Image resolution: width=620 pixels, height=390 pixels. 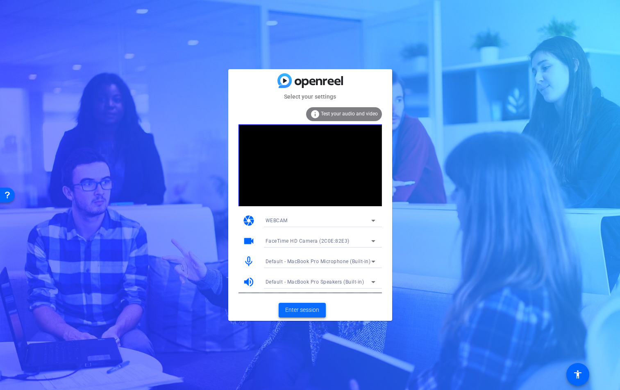 What do you see at coordinates (315, 114) in the screenshot?
I see `mat-icon: info` at bounding box center [315, 114].